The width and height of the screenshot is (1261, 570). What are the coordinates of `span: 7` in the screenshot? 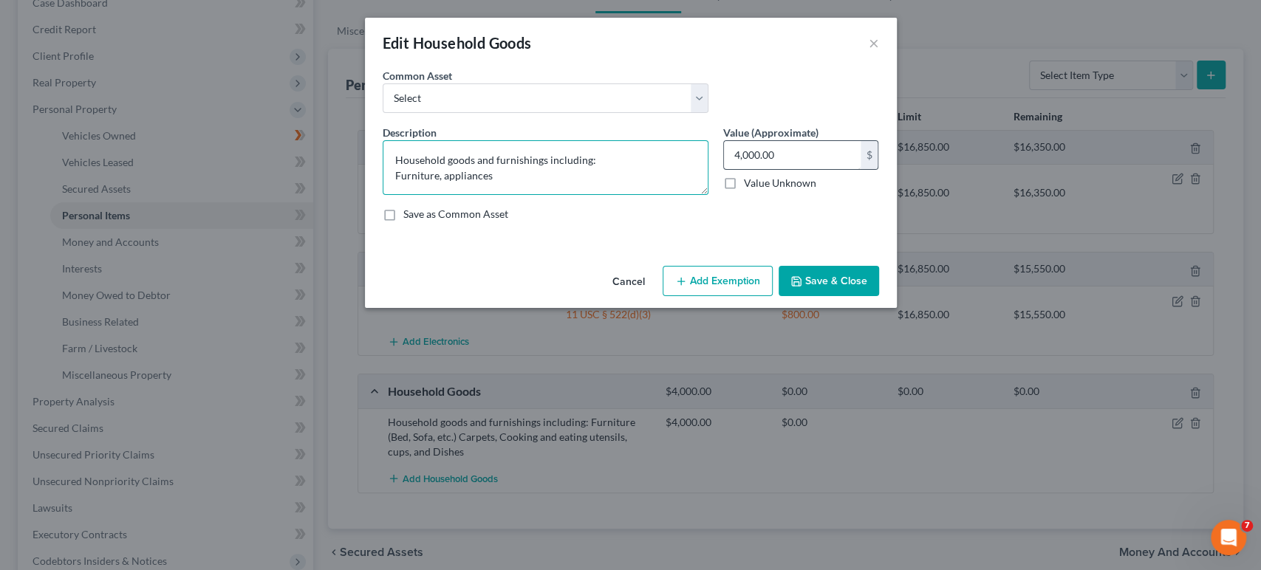 It's located at (1247, 526).